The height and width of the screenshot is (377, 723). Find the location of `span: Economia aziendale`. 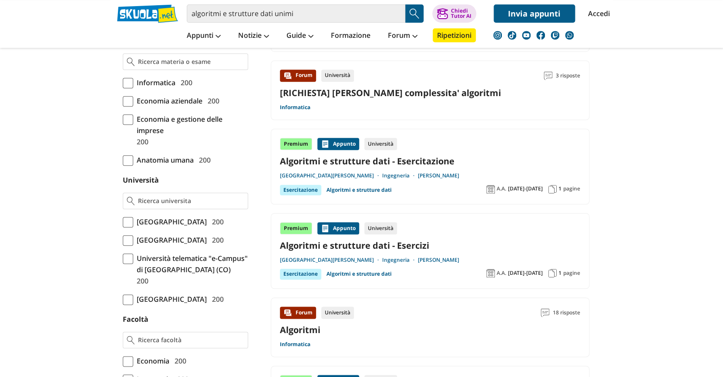

span: Economia aziendale is located at coordinates (168, 101).